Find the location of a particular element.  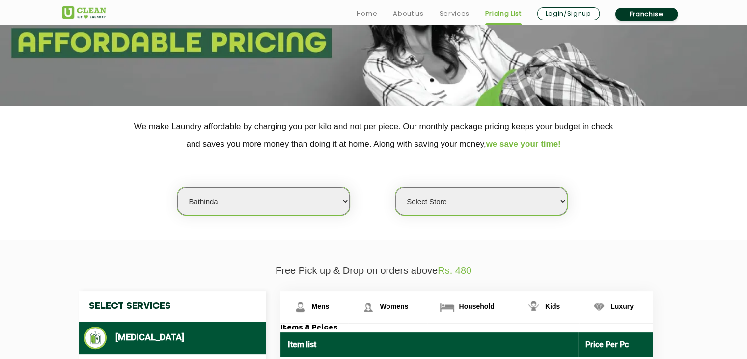

h3: Items & Prices is located at coordinates (467, 328).